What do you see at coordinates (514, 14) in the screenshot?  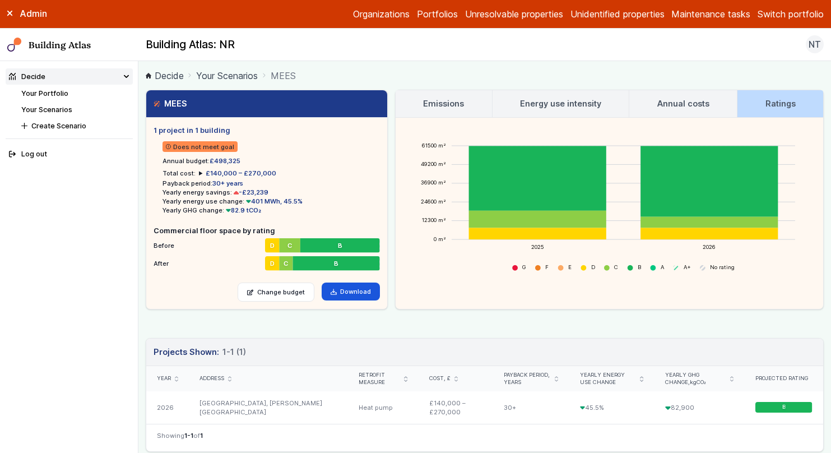 I see `a: Unresolvable properties` at bounding box center [514, 14].